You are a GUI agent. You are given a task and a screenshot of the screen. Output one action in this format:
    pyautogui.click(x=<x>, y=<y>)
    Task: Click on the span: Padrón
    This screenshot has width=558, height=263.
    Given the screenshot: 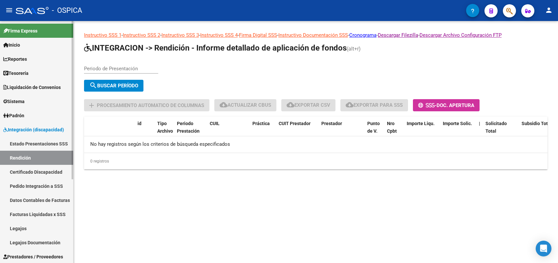 What is the action you would take?
    pyautogui.click(x=14, y=115)
    